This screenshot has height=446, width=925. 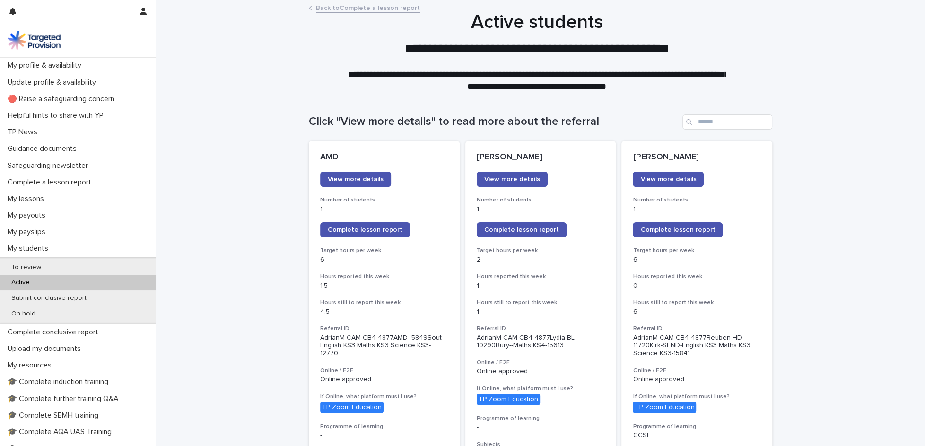 What do you see at coordinates (23, 314) in the screenshot?
I see `p: On hold` at bounding box center [23, 314].